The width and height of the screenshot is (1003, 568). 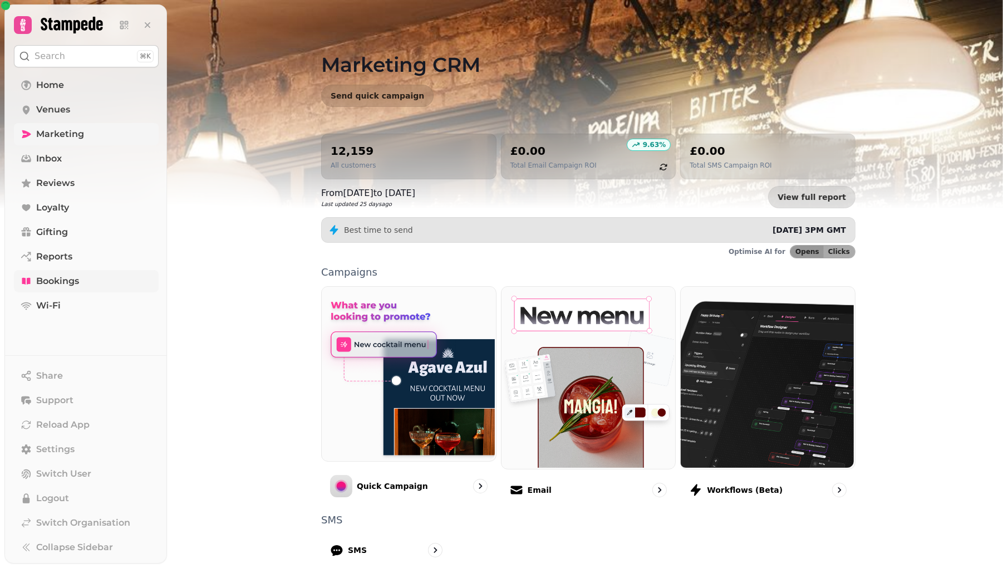 What do you see at coordinates (807, 252) in the screenshot?
I see `button: Opens` at bounding box center [807, 252].